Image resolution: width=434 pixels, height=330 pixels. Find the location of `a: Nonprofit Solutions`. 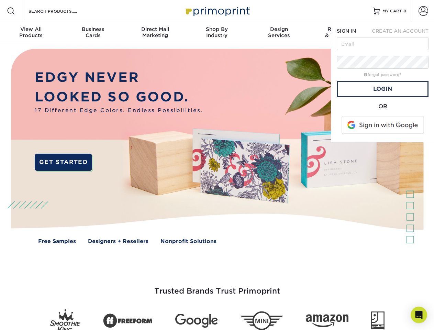

a: Nonprofit Solutions is located at coordinates (188, 241).